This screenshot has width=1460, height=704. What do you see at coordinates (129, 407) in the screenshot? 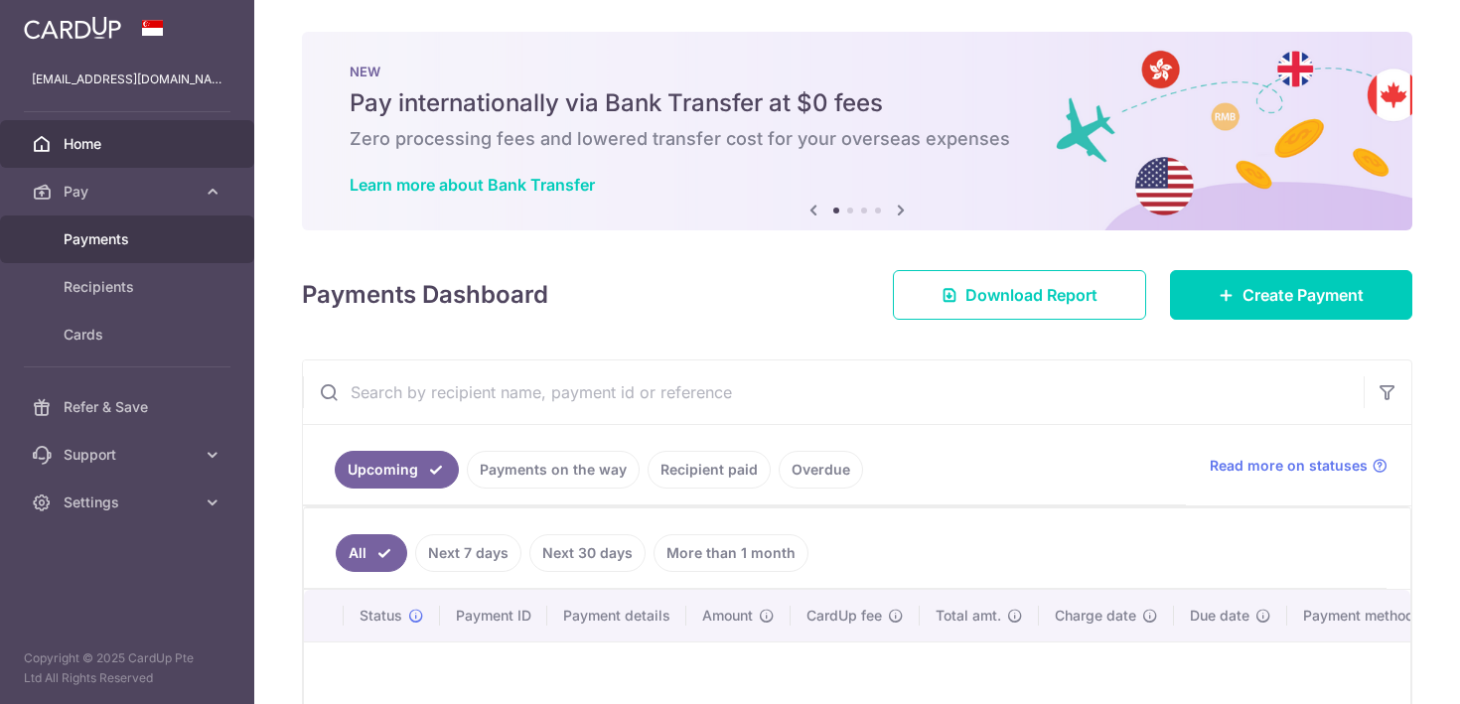
I see `span: Refer & Save` at bounding box center [129, 407].